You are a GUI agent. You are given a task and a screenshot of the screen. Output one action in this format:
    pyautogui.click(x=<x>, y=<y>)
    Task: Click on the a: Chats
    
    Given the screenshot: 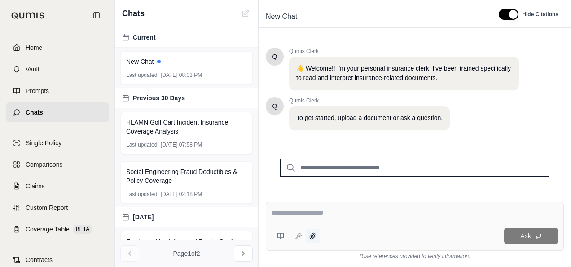 What is the action you would take?
    pyautogui.click(x=57, y=112)
    